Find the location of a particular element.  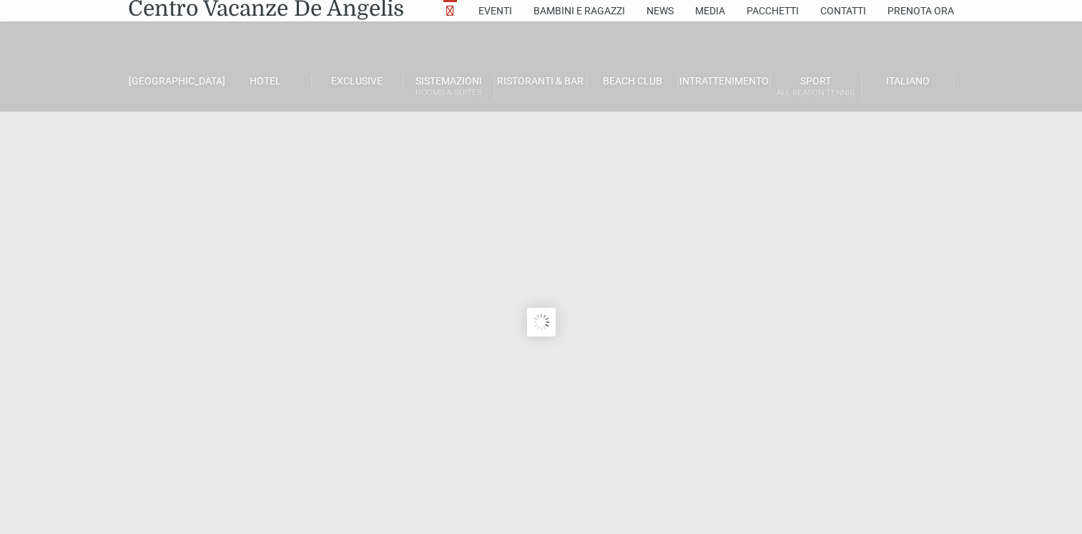

a: SportAll Season Tennis is located at coordinates (816, 87).